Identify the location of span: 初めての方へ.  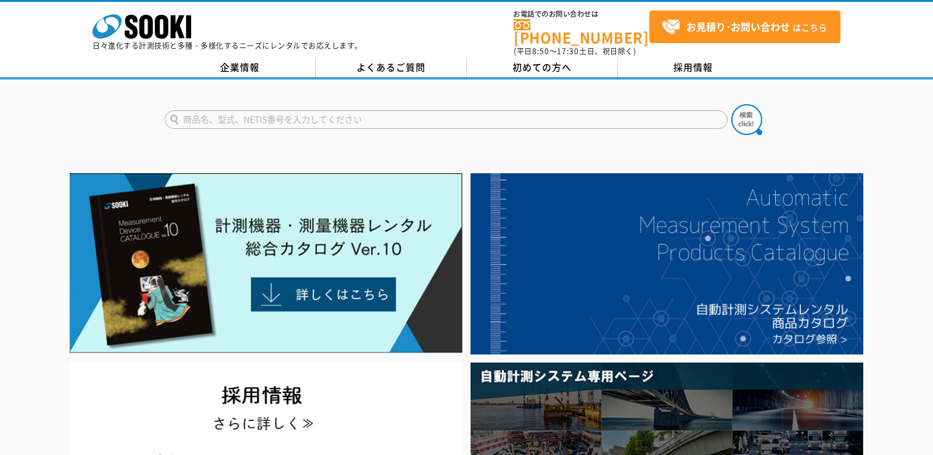
(542, 67).